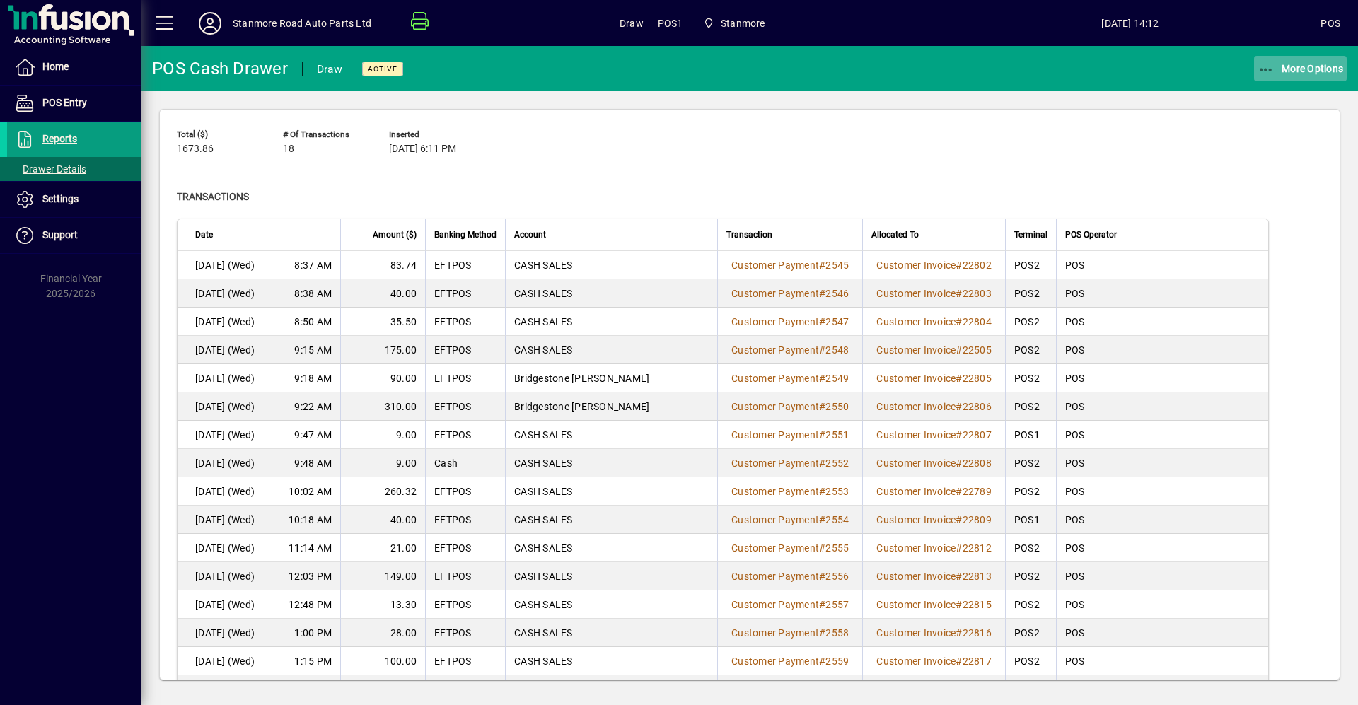 The image size is (1358, 705). What do you see at coordinates (310, 520) in the screenshot?
I see `span: 10:18 AM` at bounding box center [310, 520].